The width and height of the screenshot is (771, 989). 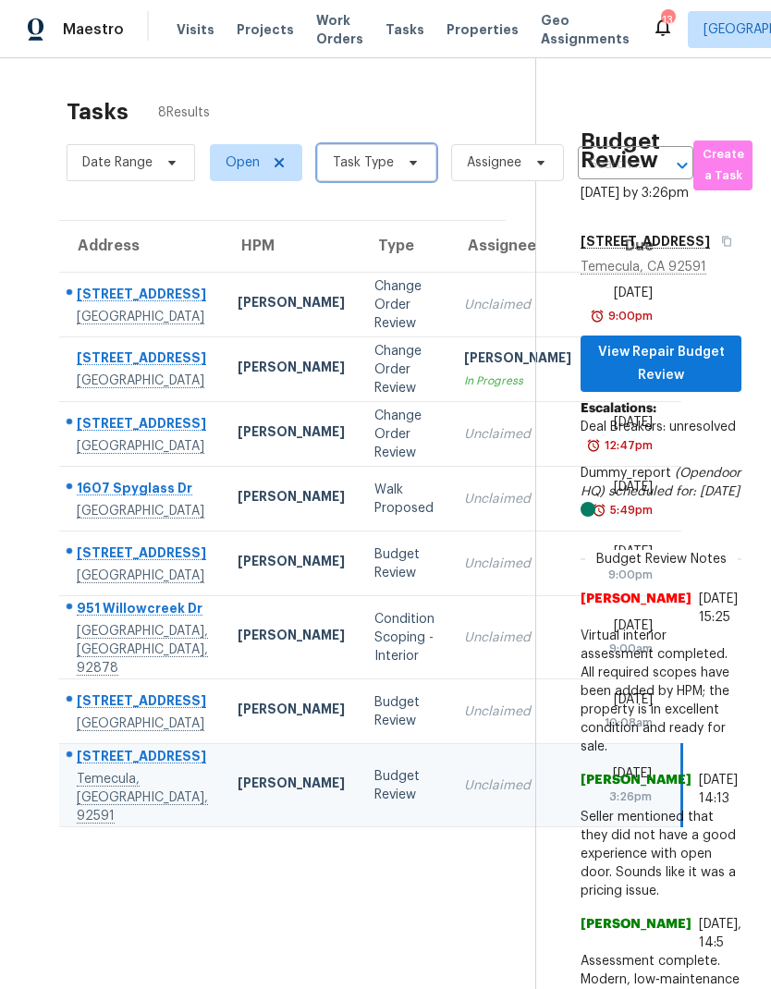 I want to click on input: Search by address, so click(x=609, y=165).